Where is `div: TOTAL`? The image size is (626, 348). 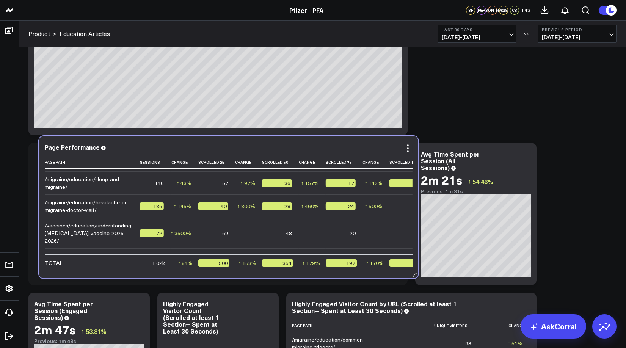
div: TOTAL is located at coordinates (53, 263).